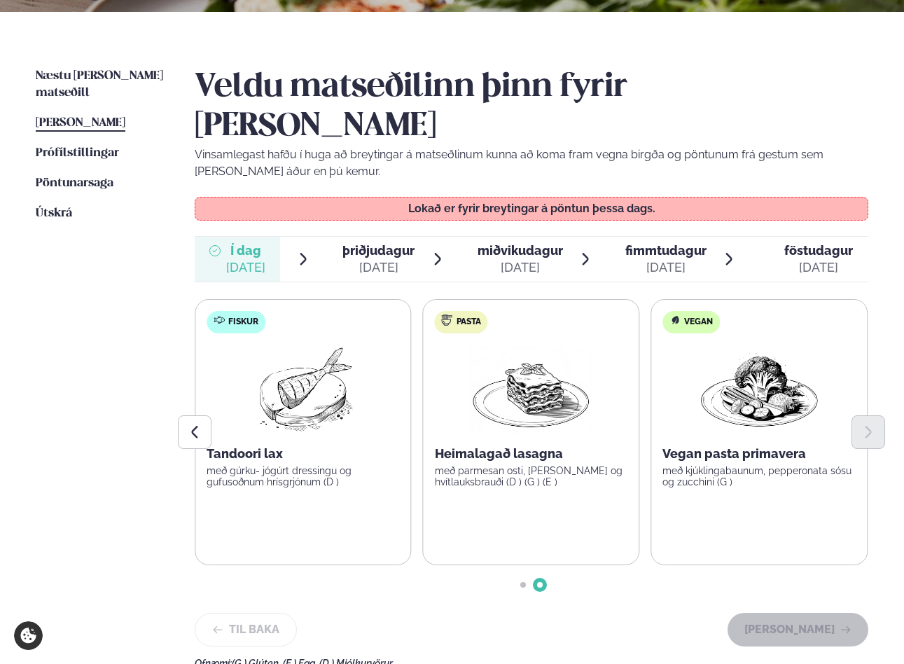 Image resolution: width=904 pixels, height=664 pixels. Describe the element at coordinates (54, 213) in the screenshot. I see `a: Útskrá` at that location.